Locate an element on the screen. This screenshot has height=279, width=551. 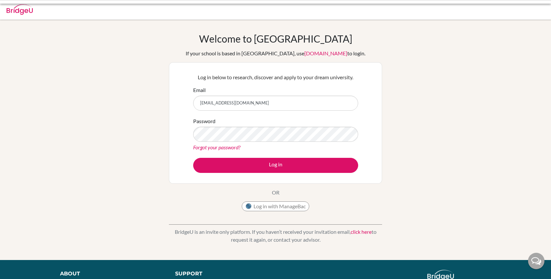
a: click here is located at coordinates (361, 232).